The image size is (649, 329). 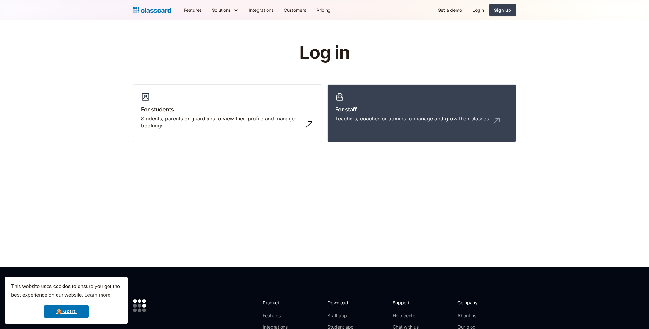 I want to click on div: Teachers, coaches or admins to manage and grow their classes, so click(x=412, y=118).